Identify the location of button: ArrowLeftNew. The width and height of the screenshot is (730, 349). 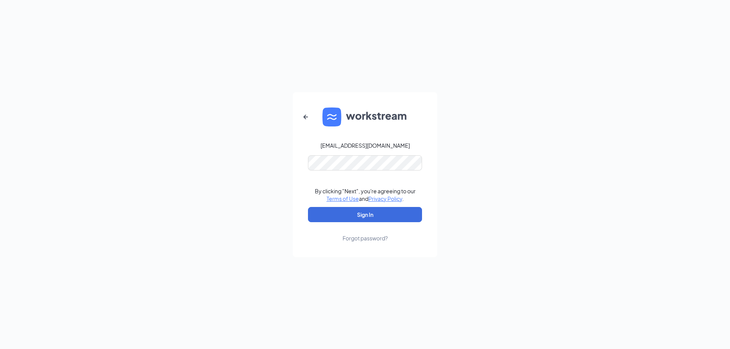
(306, 117).